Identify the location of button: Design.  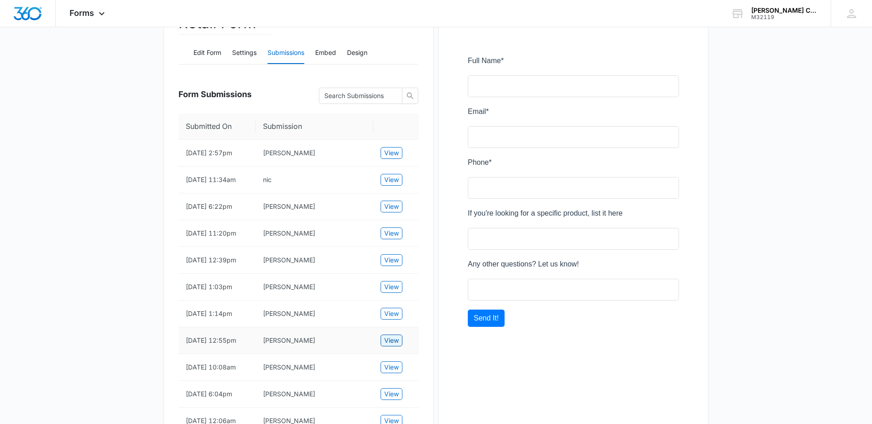
(357, 53).